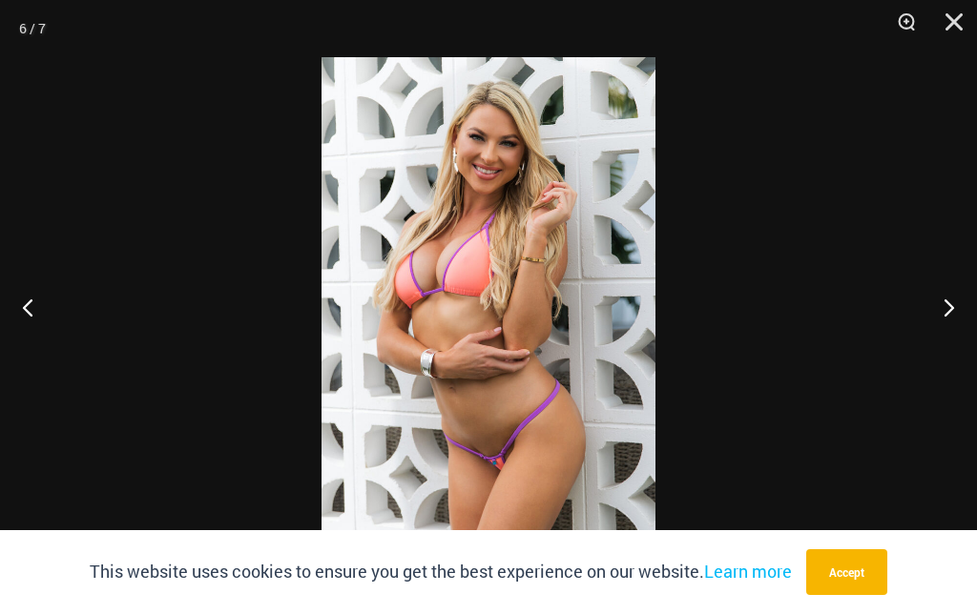  Describe the element at coordinates (941, 307) in the screenshot. I see `button: Next` at that location.